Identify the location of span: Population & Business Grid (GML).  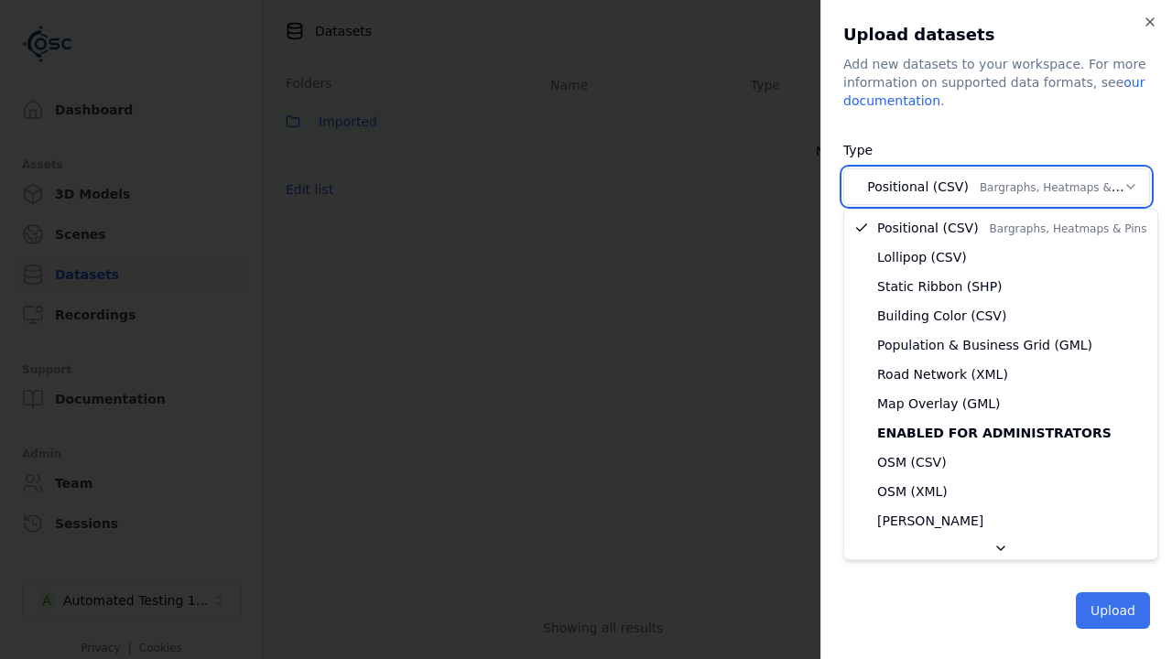
(985, 345).